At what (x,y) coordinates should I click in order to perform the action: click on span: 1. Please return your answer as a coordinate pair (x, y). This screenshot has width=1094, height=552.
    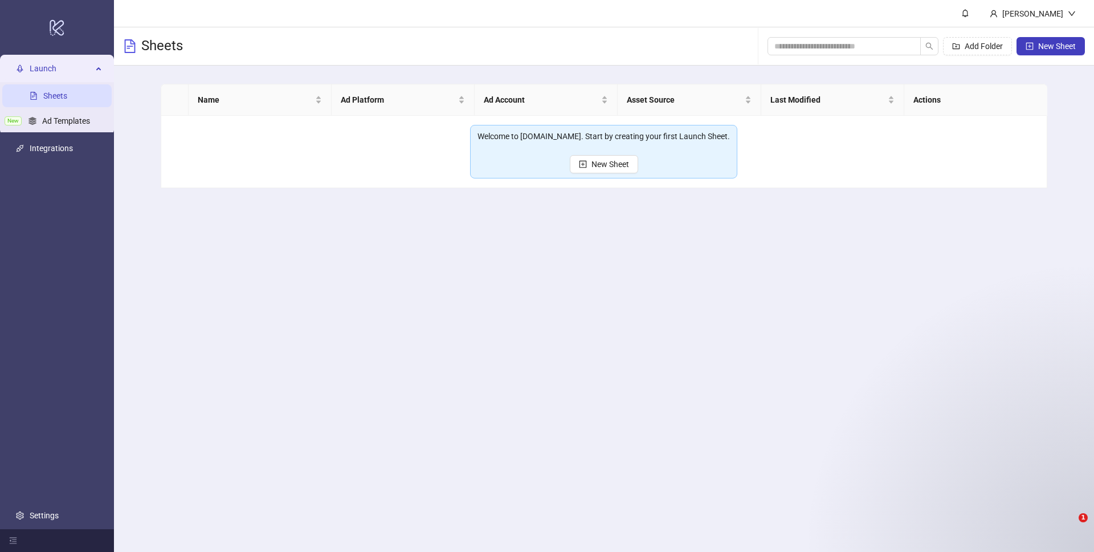
    Looking at the image, I should click on (1083, 517).